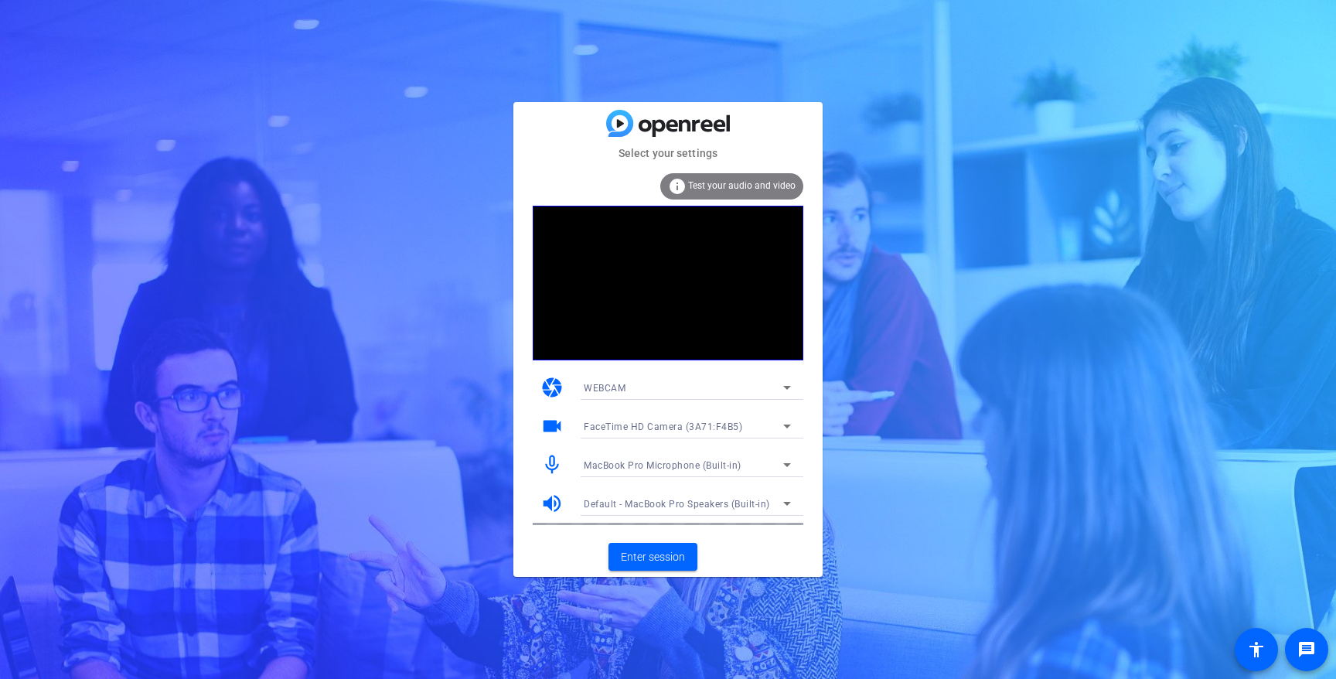 The image size is (1336, 679). I want to click on mat-icon: message, so click(1306, 649).